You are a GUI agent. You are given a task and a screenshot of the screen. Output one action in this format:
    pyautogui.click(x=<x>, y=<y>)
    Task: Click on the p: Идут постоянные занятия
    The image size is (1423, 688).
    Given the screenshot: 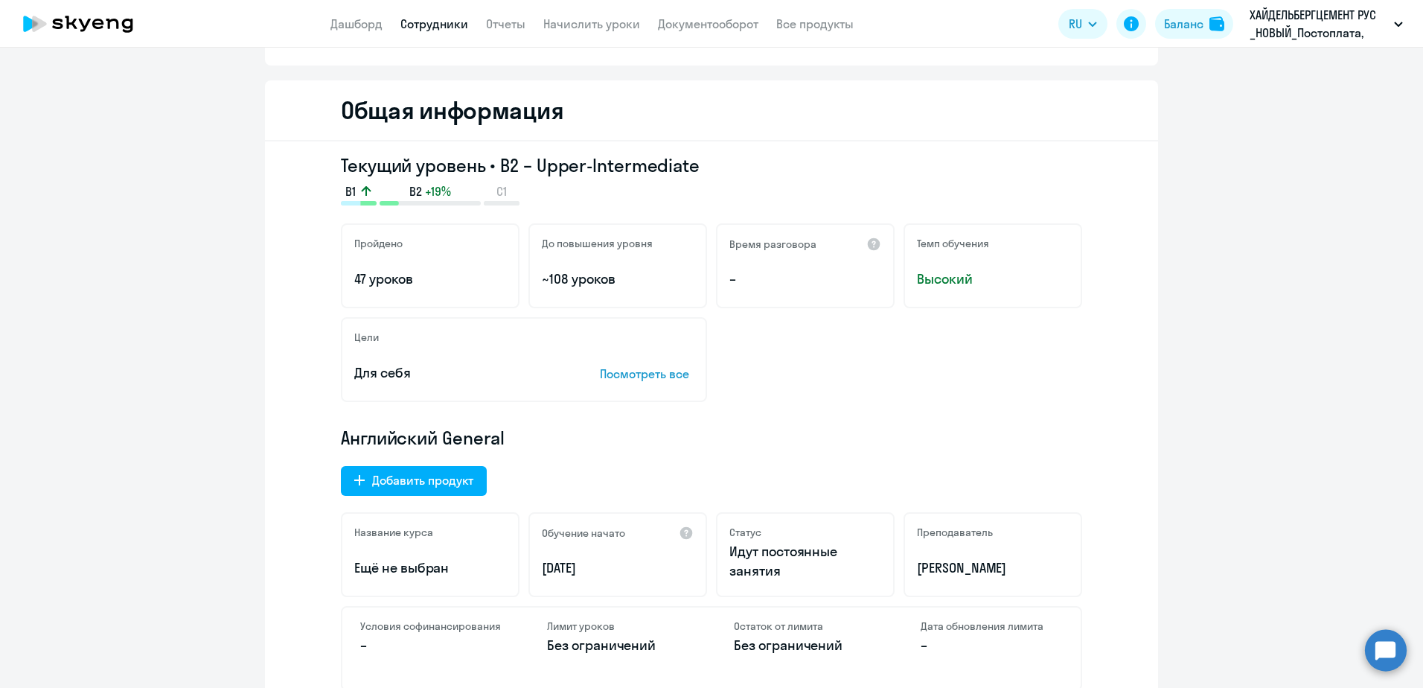 What is the action you would take?
    pyautogui.click(x=805, y=561)
    